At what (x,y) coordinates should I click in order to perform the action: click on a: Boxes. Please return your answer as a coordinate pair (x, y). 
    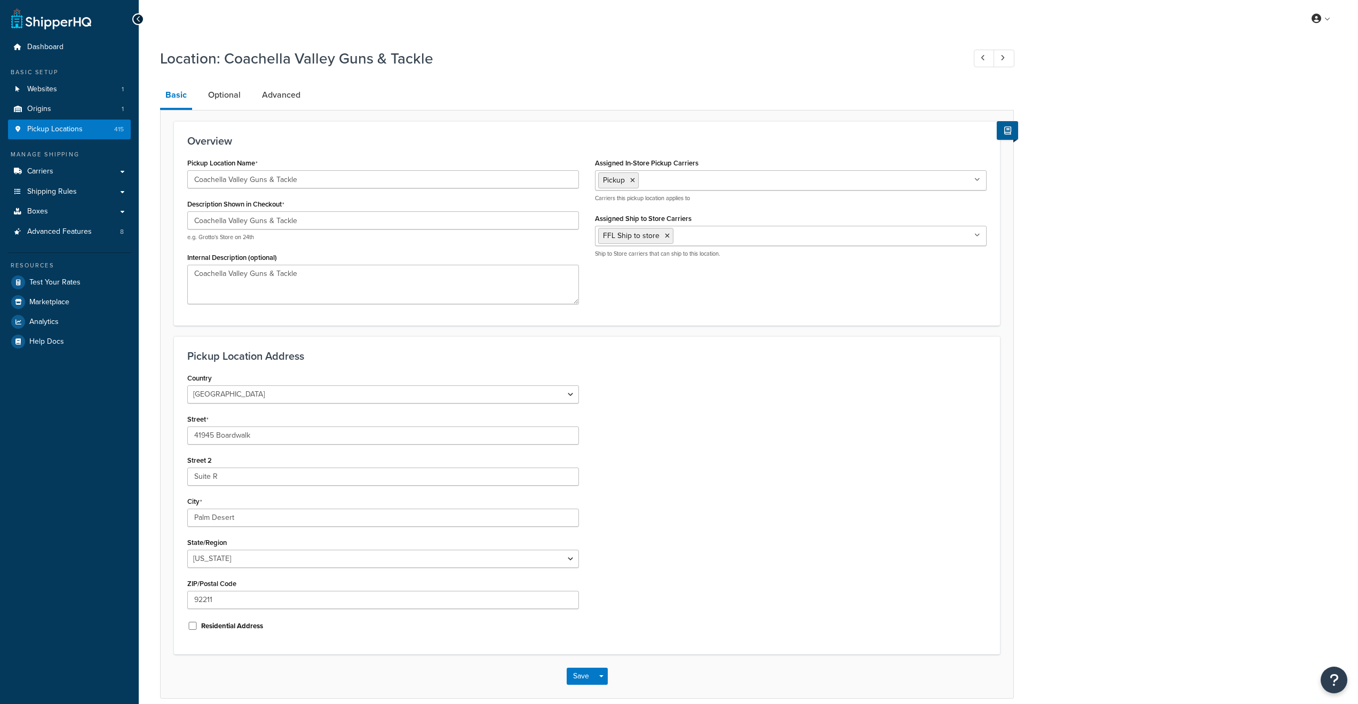
    Looking at the image, I should click on (69, 211).